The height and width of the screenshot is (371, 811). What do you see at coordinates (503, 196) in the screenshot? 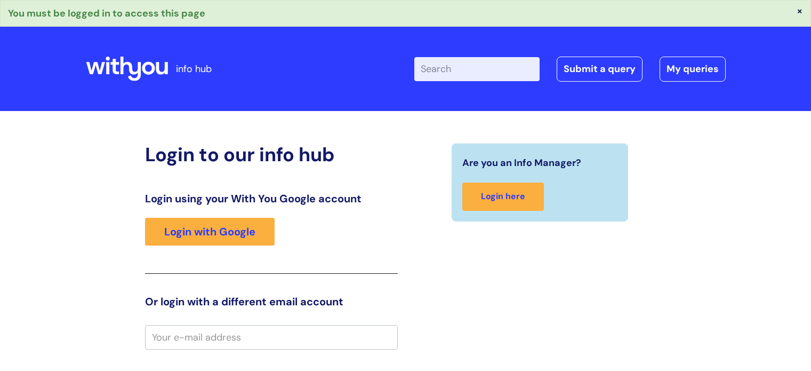
I see `a: Login here` at bounding box center [503, 196].